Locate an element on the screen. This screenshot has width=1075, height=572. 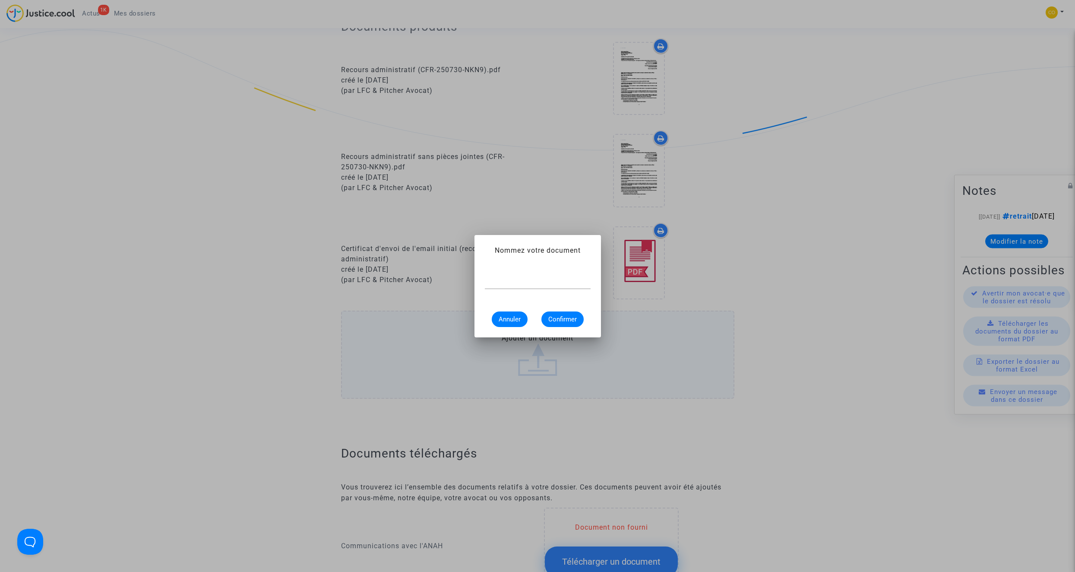
span: Annuler is located at coordinates (509, 319).